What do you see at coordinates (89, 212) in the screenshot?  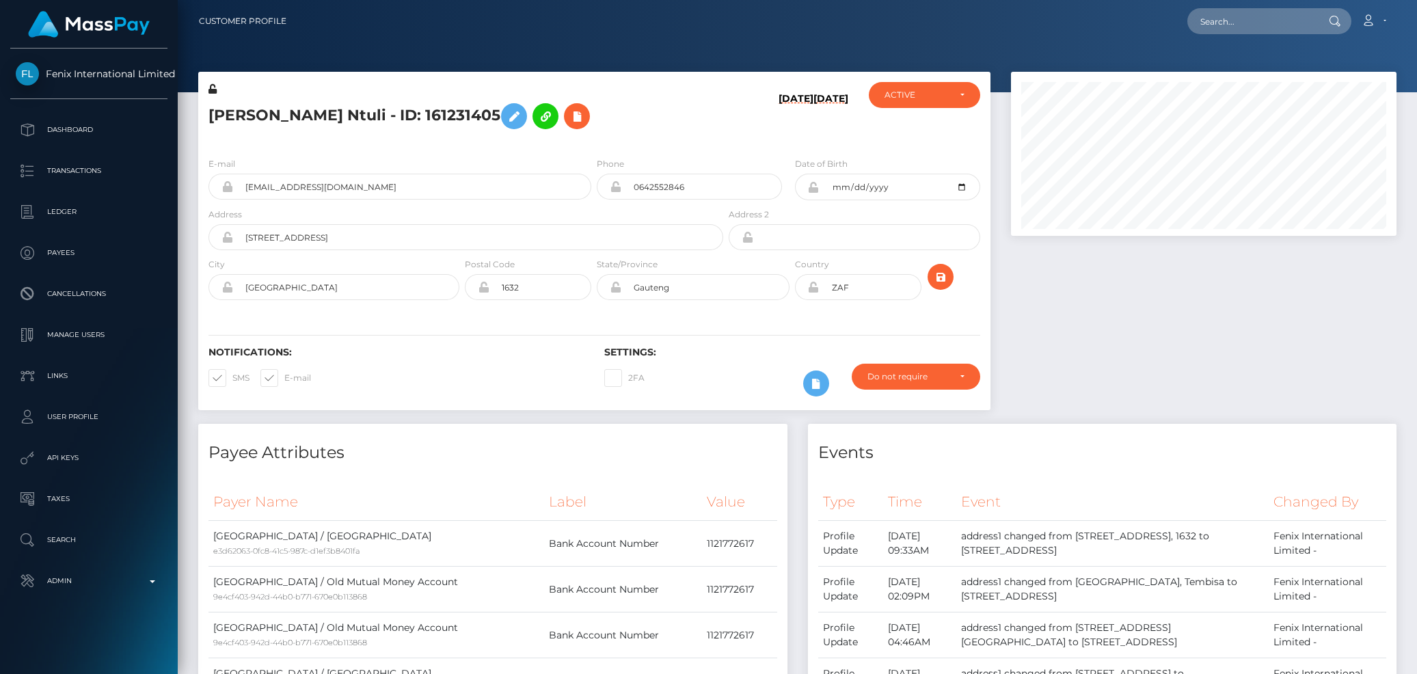 I see `p: Ledger` at bounding box center [89, 212].